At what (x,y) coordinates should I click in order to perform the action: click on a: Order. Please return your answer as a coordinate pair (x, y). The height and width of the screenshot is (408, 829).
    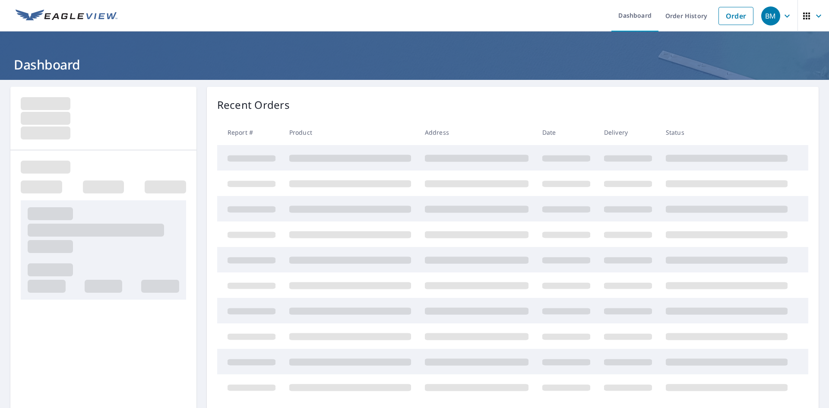
    Looking at the image, I should click on (736, 16).